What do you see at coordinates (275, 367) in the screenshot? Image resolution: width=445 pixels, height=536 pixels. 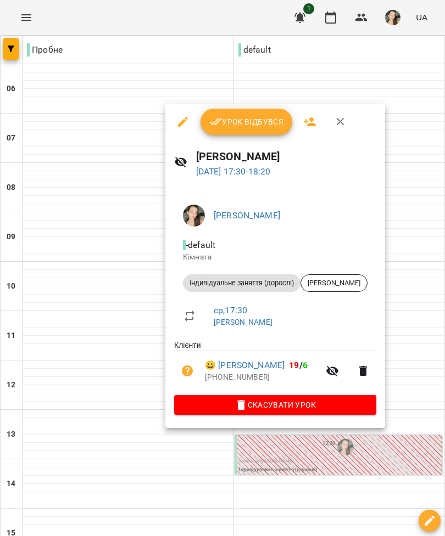 I see `ul: Клієнти` at bounding box center [275, 367].